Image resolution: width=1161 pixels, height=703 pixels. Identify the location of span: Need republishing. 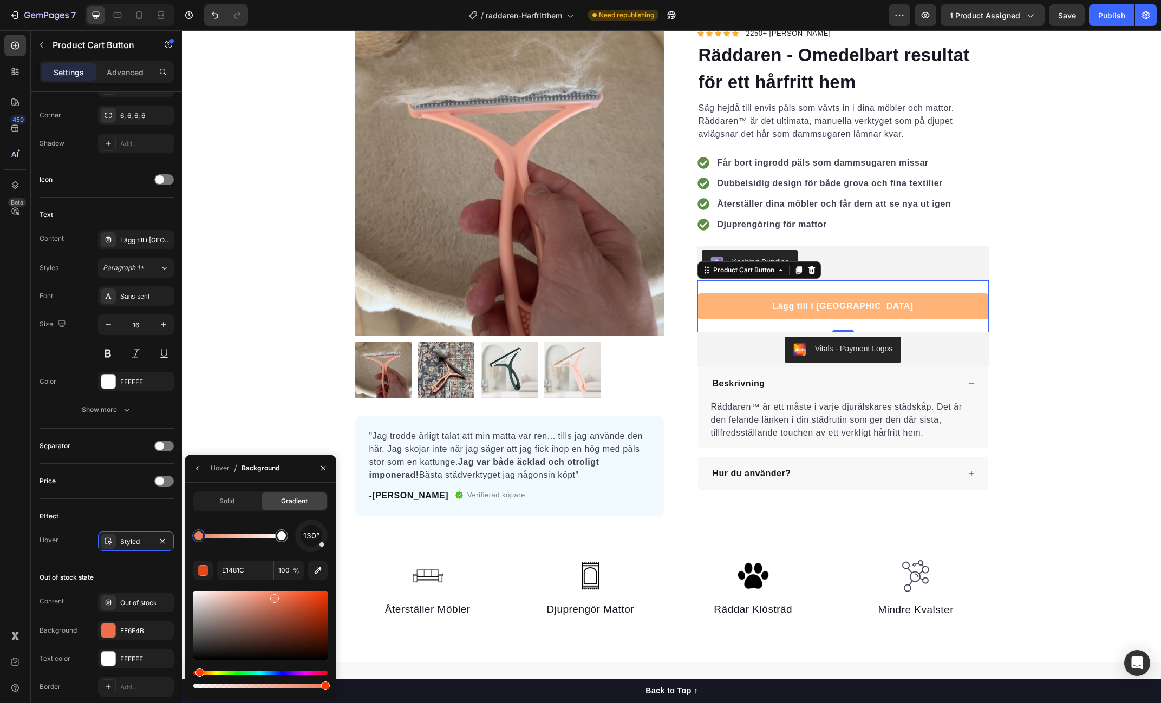
(627, 15).